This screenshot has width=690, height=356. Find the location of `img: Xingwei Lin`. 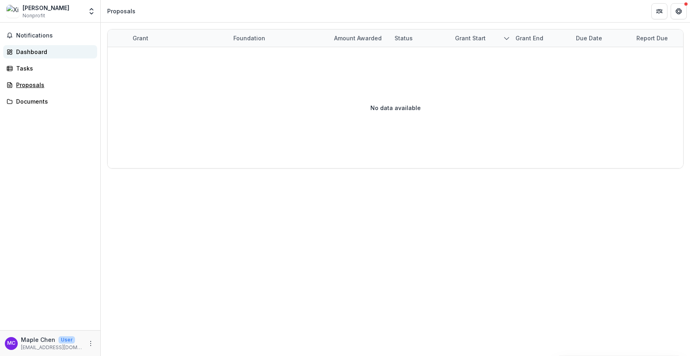

img: Xingwei Lin is located at coordinates (13, 11).